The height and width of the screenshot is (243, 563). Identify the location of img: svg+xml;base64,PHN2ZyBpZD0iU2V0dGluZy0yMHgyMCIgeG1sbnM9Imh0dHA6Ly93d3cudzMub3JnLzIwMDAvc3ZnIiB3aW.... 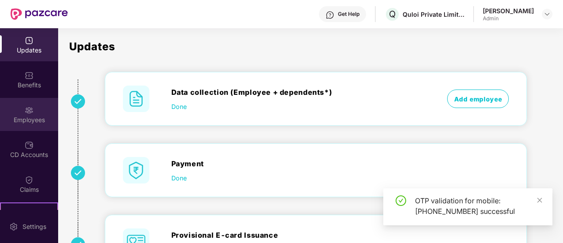
(14, 226).